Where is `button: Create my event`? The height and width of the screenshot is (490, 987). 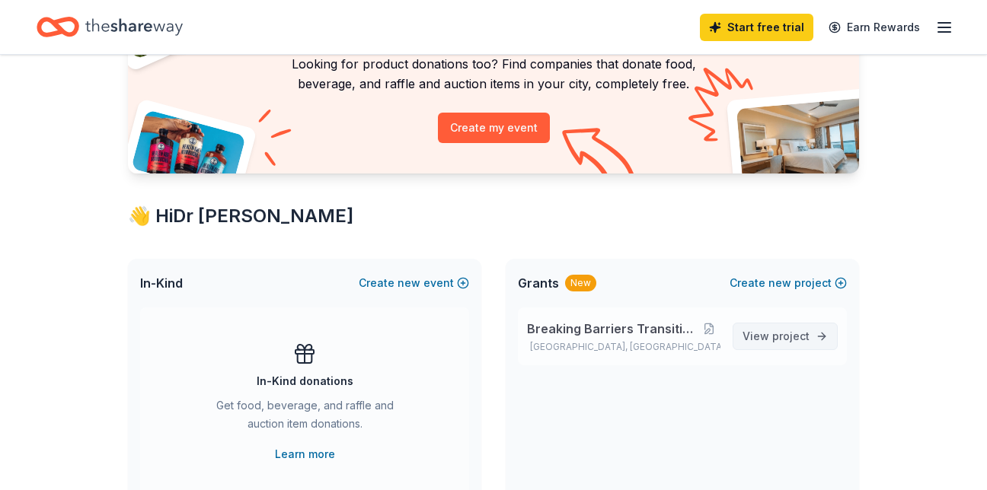
button: Create my event is located at coordinates (493, 128).